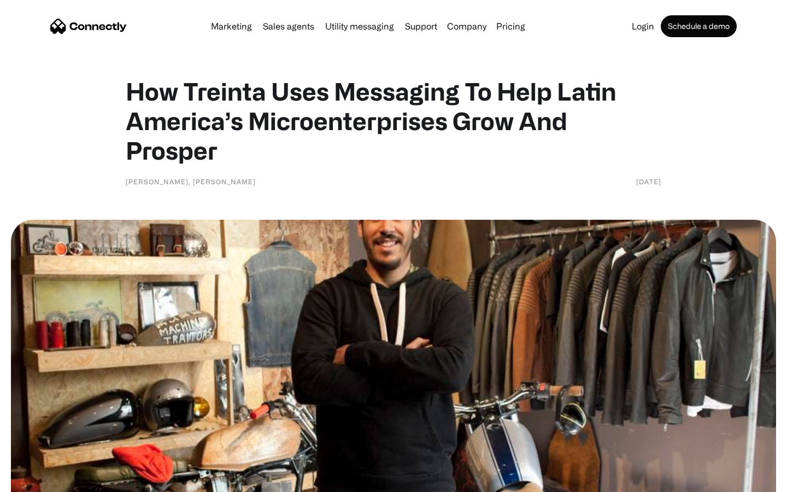 Image resolution: width=787 pixels, height=492 pixels. Describe the element at coordinates (467, 26) in the screenshot. I see `div: Company` at that location.